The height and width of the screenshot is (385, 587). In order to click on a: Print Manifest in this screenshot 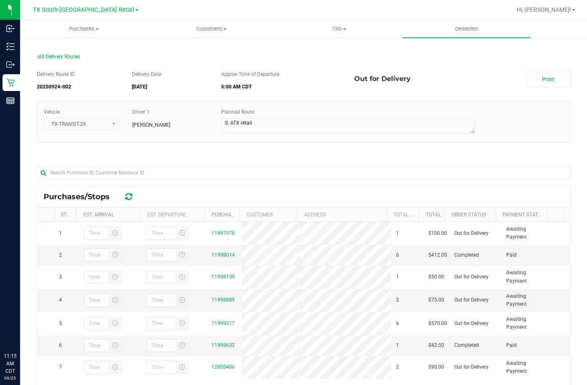, I will do `click(548, 79)`.